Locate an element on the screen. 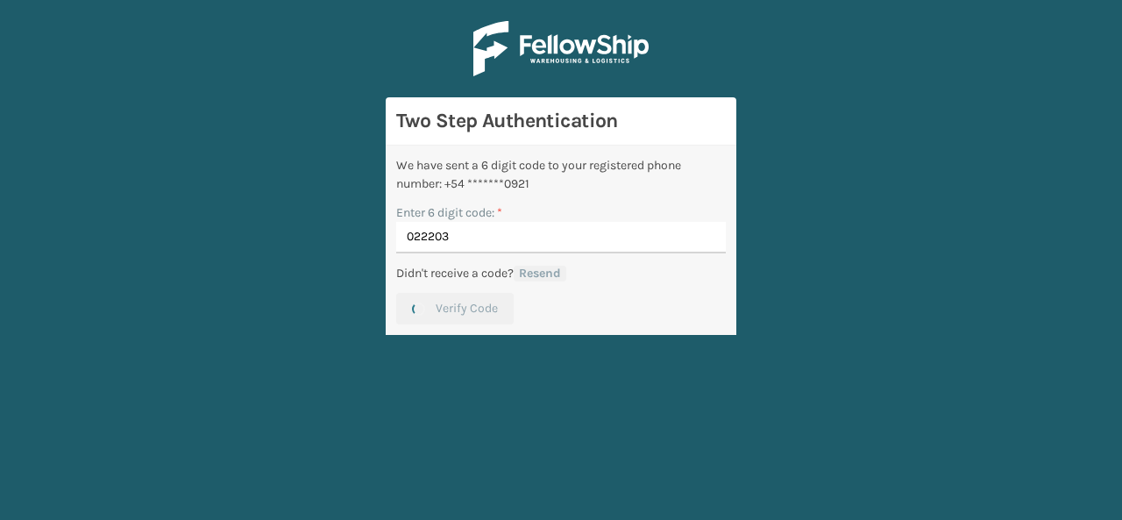 This screenshot has height=520, width=1122. button: Resend is located at coordinates (540, 273).